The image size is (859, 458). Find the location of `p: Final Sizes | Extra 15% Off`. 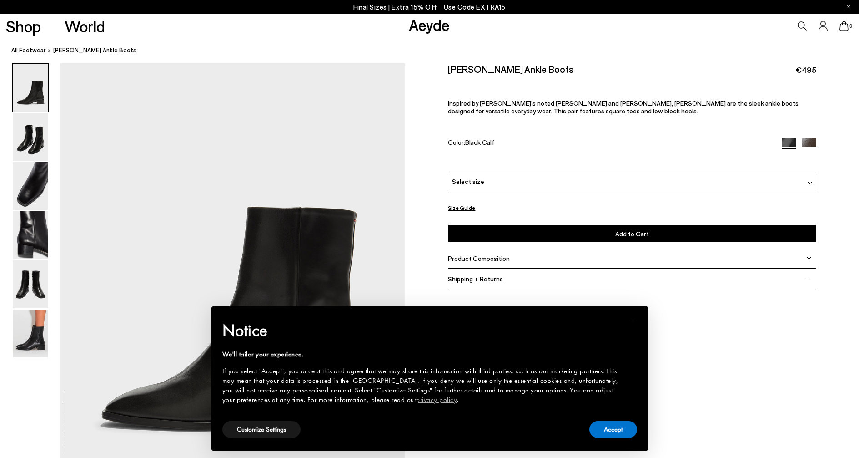

p: Final Sizes | Extra 15% Off is located at coordinates (429, 7).